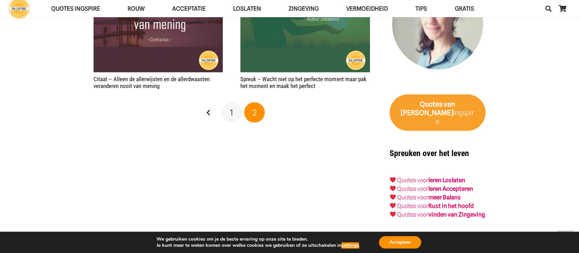 The width and height of the screenshot is (579, 253). Describe the element at coordinates (255, 112) in the screenshot. I see `span: 2` at that location.